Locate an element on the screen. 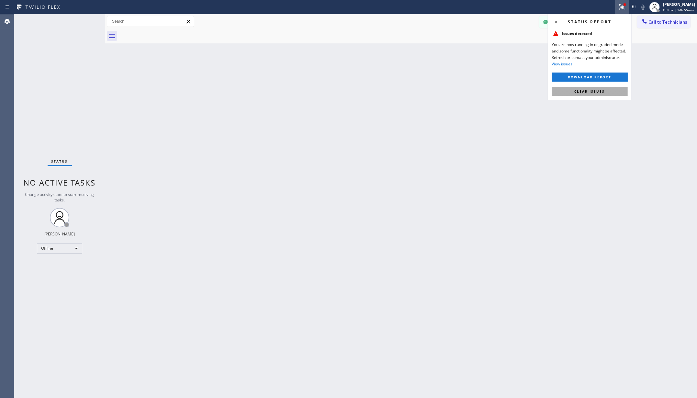 The image size is (697, 398). button: Call to Technicians is located at coordinates (664, 22).